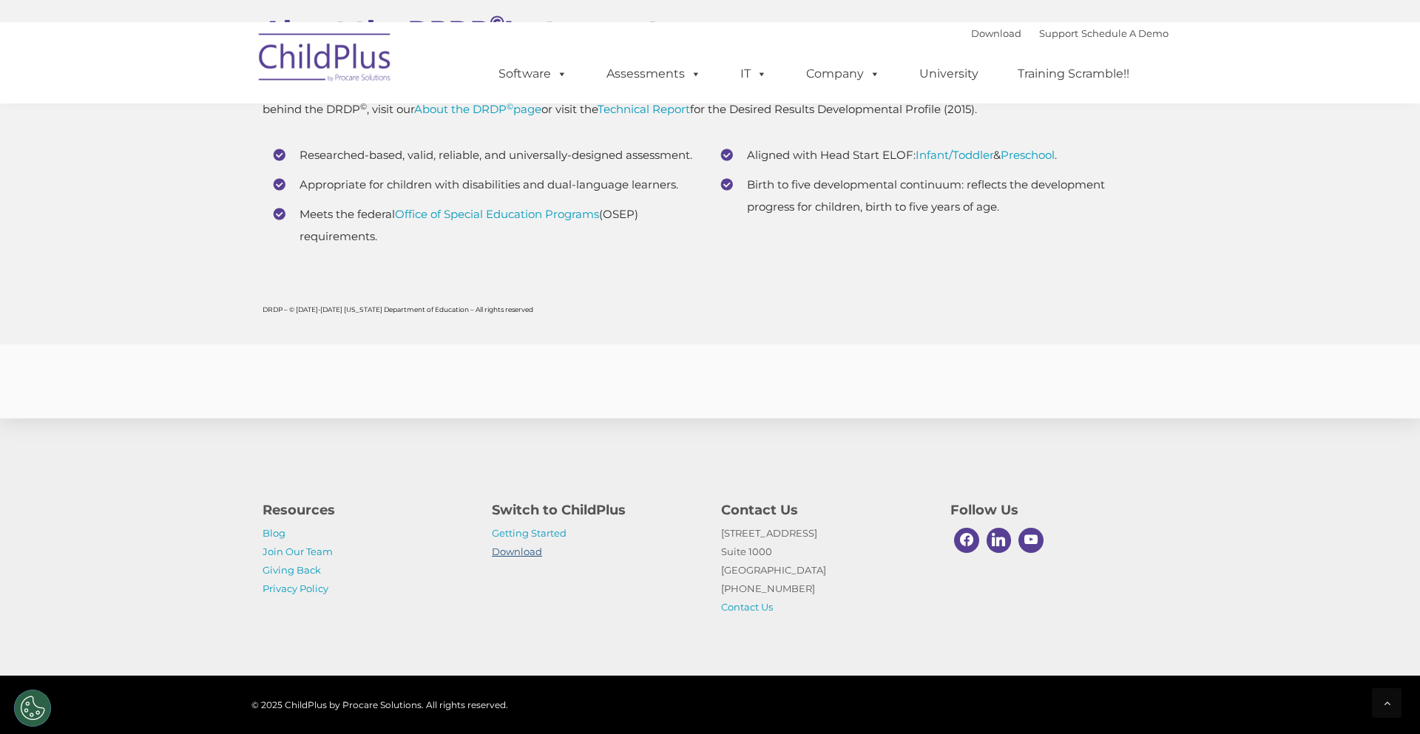  What do you see at coordinates (1058, 33) in the screenshot?
I see `a: Support` at bounding box center [1058, 33].